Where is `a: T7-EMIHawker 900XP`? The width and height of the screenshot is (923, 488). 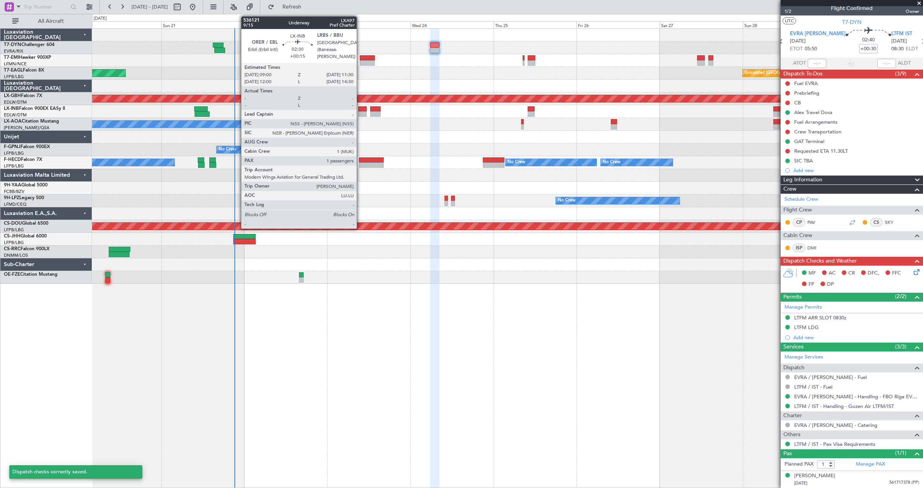
a: T7-EMIHawker 900XP is located at coordinates (27, 58).